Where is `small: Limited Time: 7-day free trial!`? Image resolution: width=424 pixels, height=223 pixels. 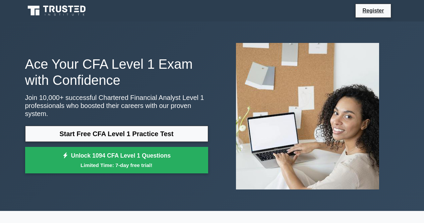 small: Limited Time: 7-day free trial! is located at coordinates (117, 165).